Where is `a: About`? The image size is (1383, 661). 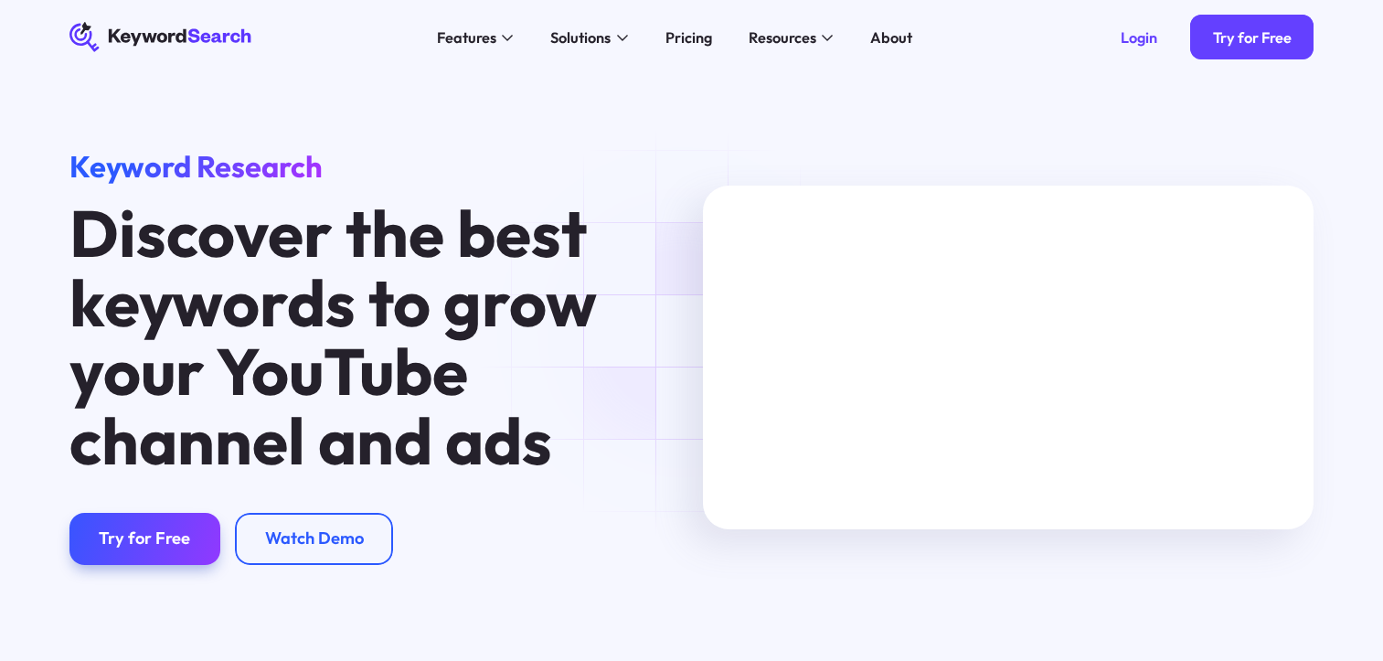
a: About is located at coordinates (891, 37).